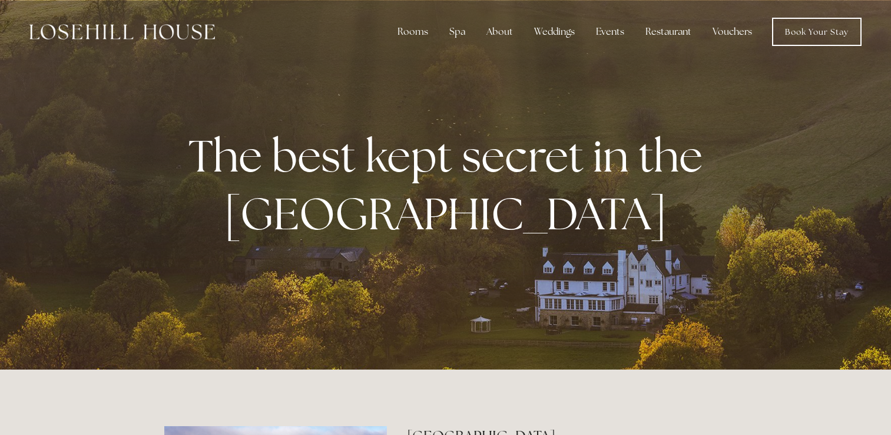 The image size is (891, 435). I want to click on div: About, so click(499, 32).